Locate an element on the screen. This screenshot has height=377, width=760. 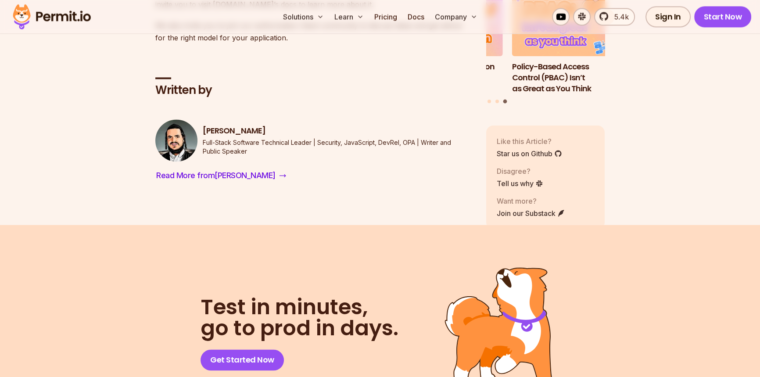
a: Get Started Now is located at coordinates (242, 360).